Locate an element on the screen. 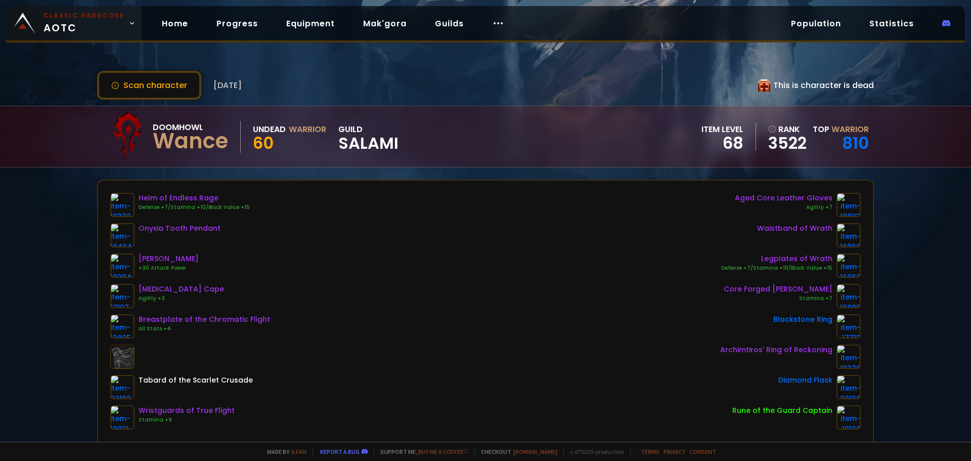 This screenshot has width=971, height=461. div: Warrior is located at coordinates (307, 129).